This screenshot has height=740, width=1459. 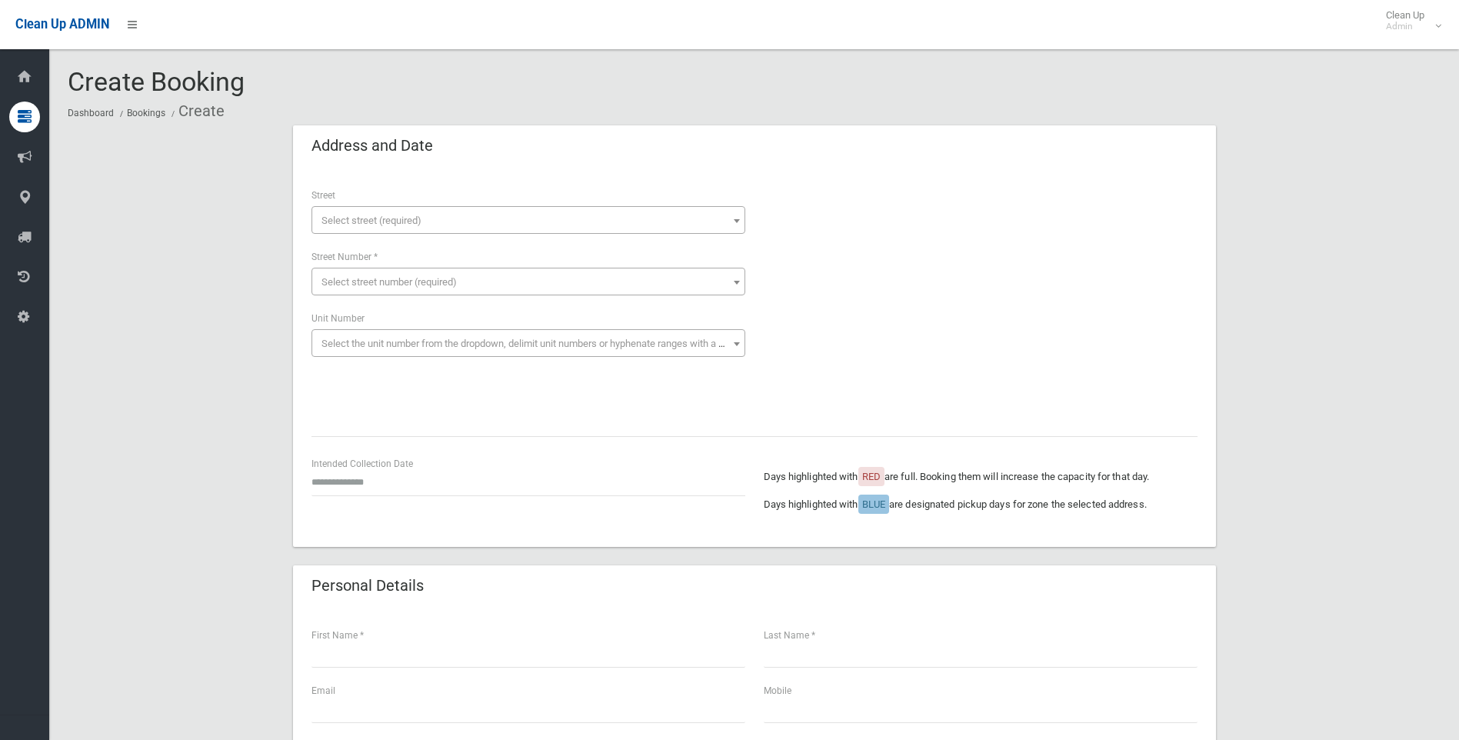 What do you see at coordinates (62, 24) in the screenshot?
I see `span: Clean Up ADMIN` at bounding box center [62, 24].